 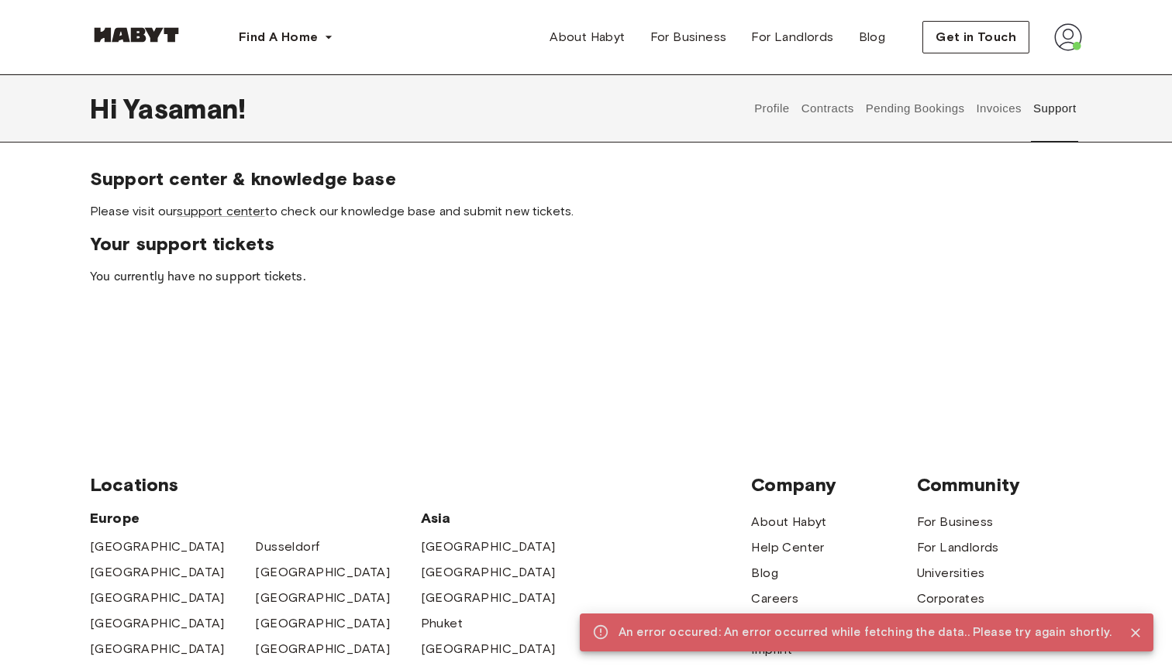 I want to click on span: Support center & knowledge base, so click(x=586, y=179).